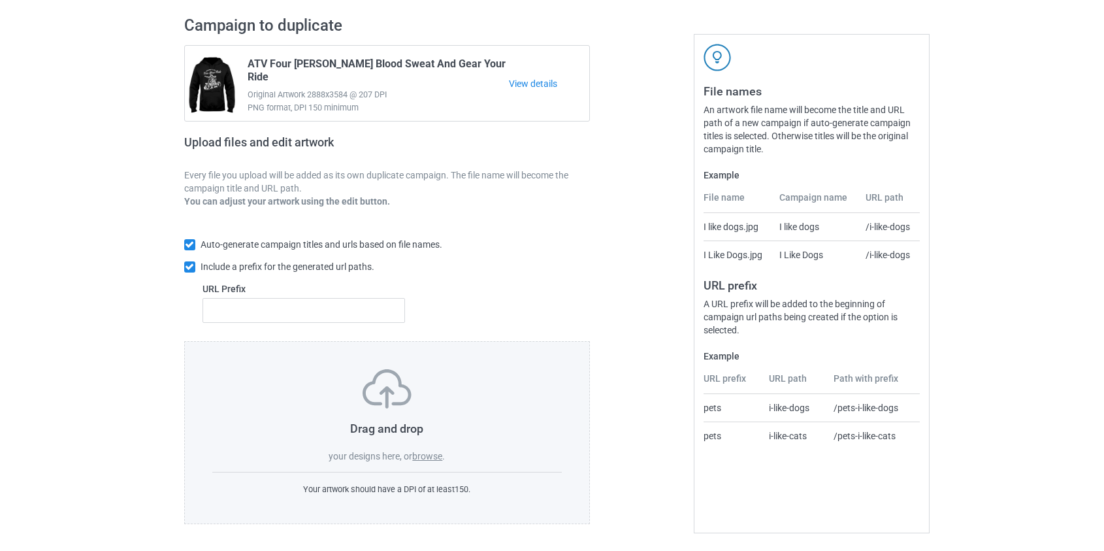 The height and width of the screenshot is (551, 1104). Describe the element at coordinates (287, 267) in the screenshot. I see `span: Include a prefix for the generated url paths.` at that location.